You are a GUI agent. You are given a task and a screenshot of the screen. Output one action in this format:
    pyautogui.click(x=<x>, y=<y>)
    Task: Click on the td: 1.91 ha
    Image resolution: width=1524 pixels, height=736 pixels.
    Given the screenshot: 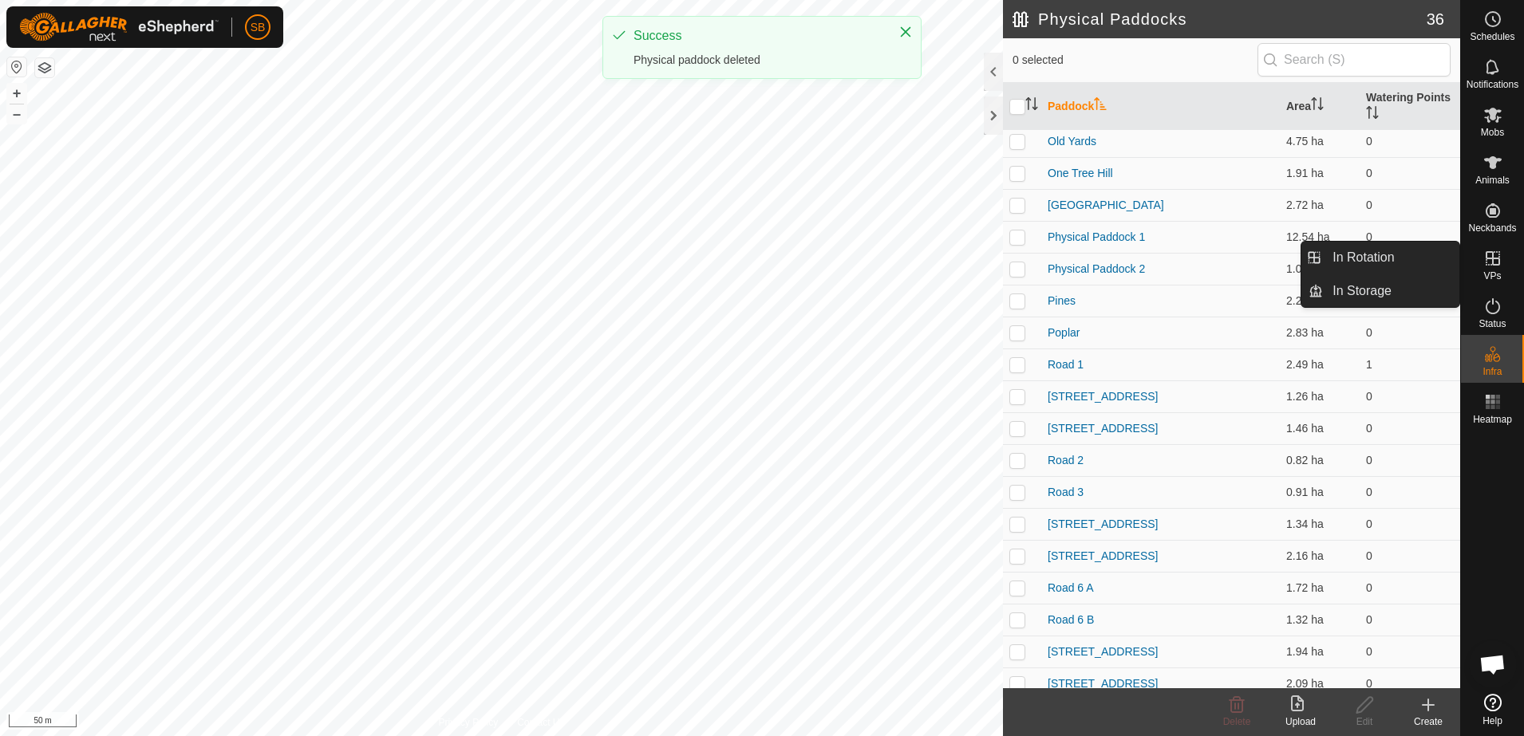 What is the action you would take?
    pyautogui.click(x=1320, y=173)
    